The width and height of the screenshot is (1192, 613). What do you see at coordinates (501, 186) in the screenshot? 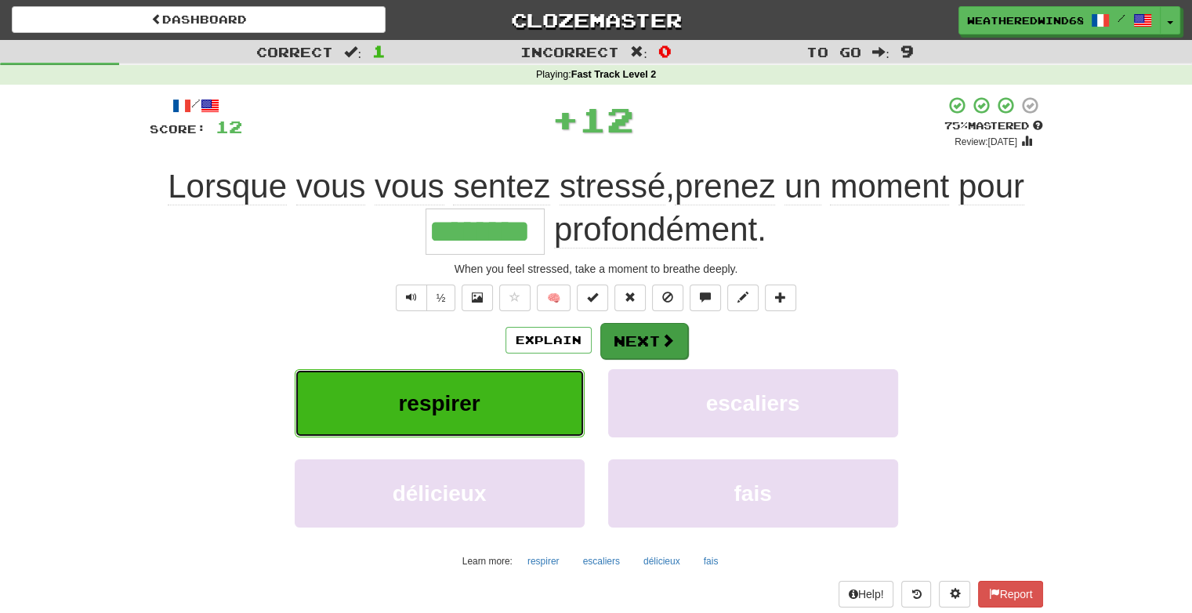
I see `span: sentez` at bounding box center [501, 186].